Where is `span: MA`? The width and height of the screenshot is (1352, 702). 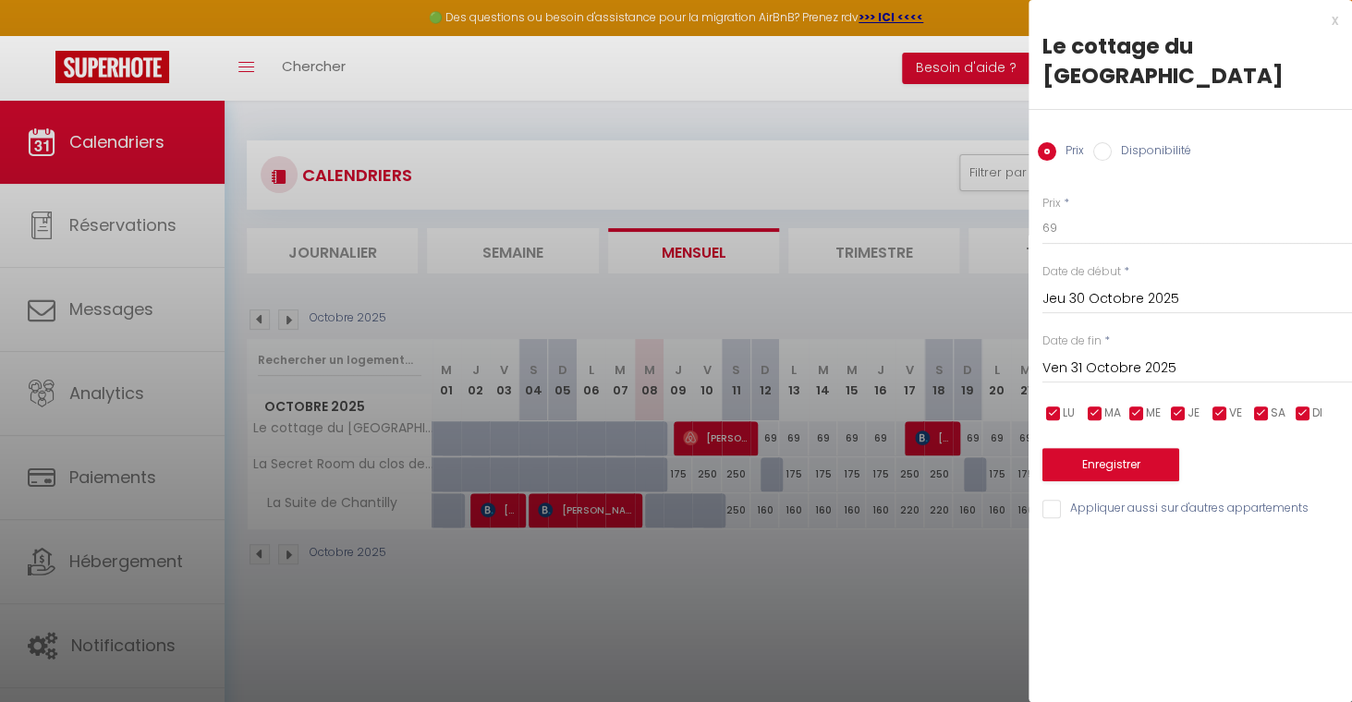 span: MA is located at coordinates (1113, 413).